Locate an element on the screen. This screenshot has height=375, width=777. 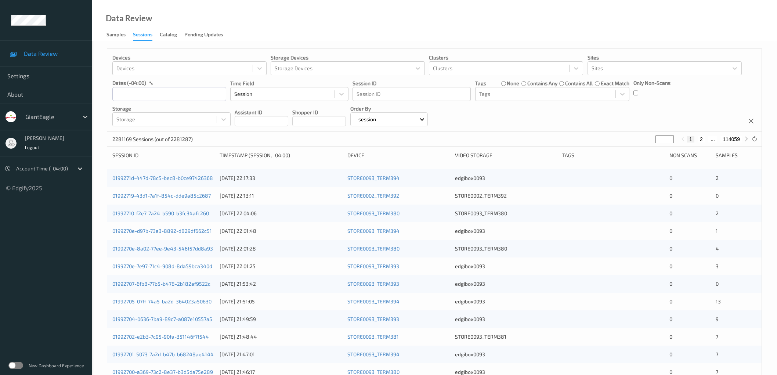
p: Tags is located at coordinates (480, 83).